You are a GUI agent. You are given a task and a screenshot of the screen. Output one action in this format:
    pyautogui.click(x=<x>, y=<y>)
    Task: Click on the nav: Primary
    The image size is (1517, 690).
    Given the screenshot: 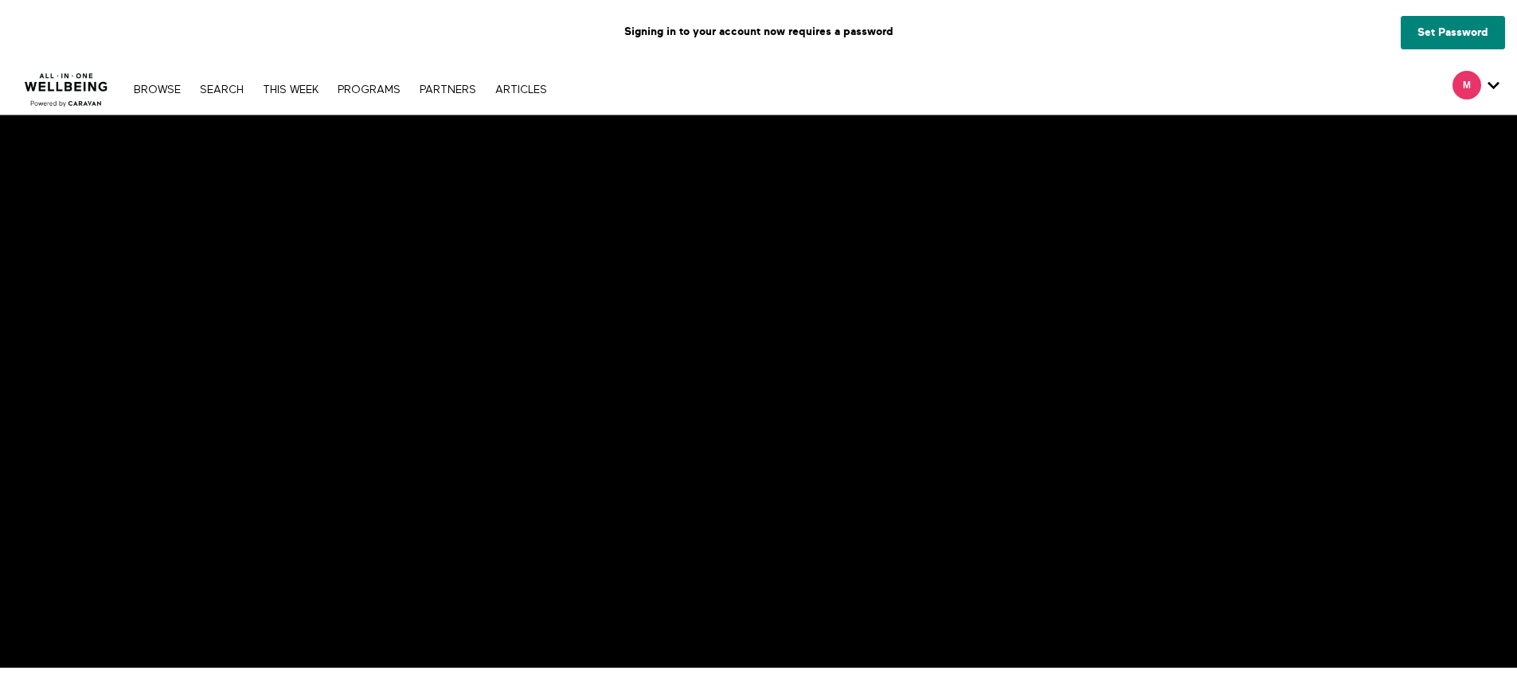 What is the action you would take?
    pyautogui.click(x=340, y=89)
    